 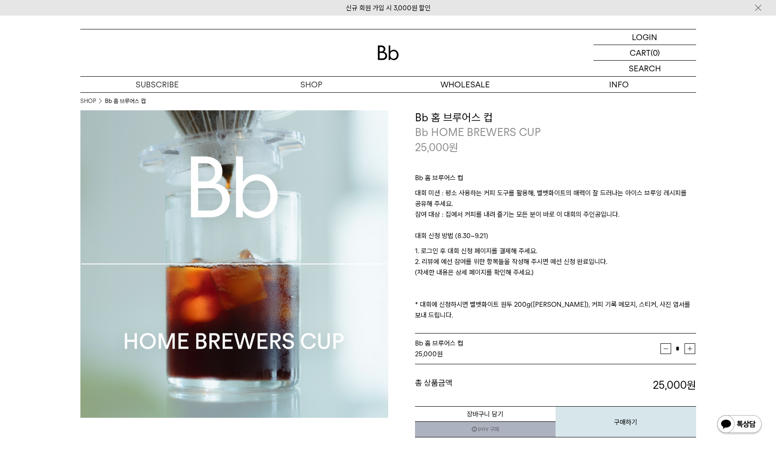 I want to click on p: LOGIN, so click(x=644, y=37).